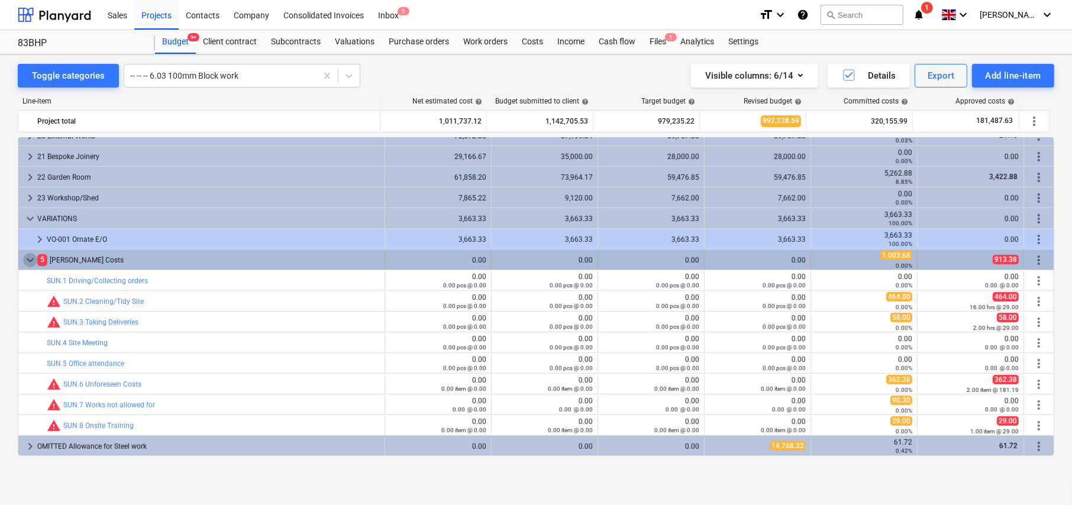 The width and height of the screenshot is (1072, 505). I want to click on a: Costs, so click(533, 42).